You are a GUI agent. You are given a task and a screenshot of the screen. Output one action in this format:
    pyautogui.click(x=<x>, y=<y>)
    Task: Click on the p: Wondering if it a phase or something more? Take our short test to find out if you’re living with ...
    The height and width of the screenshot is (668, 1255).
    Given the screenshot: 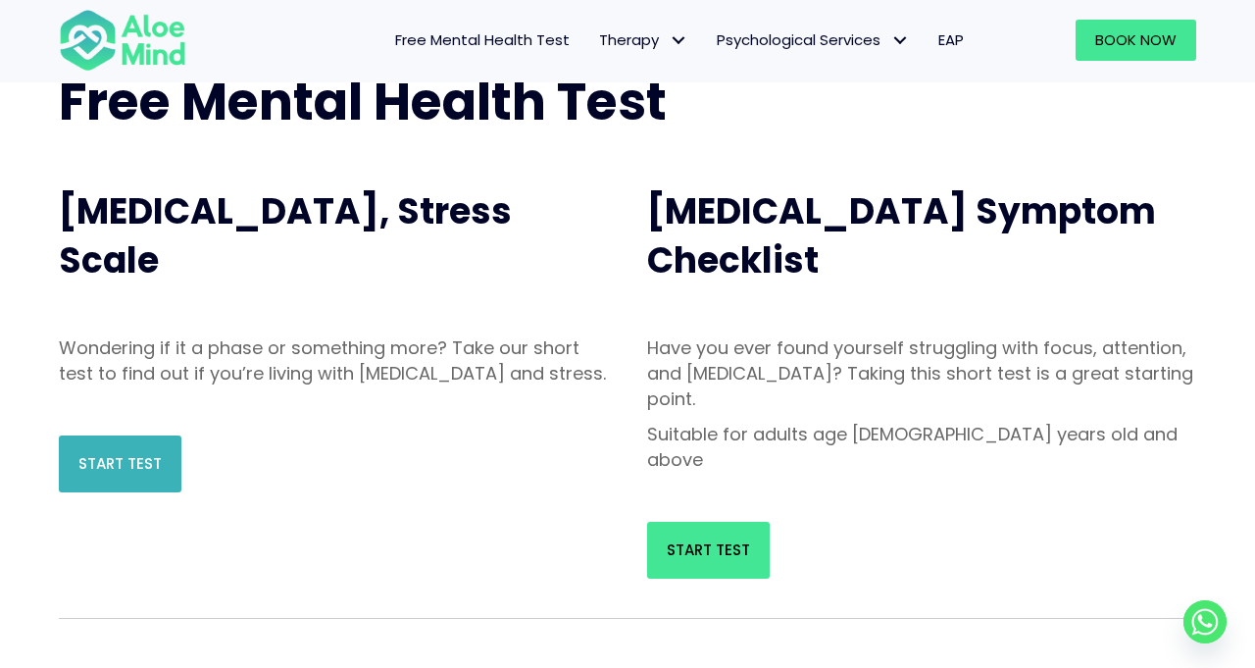 What is the action you would take?
    pyautogui.click(x=333, y=361)
    